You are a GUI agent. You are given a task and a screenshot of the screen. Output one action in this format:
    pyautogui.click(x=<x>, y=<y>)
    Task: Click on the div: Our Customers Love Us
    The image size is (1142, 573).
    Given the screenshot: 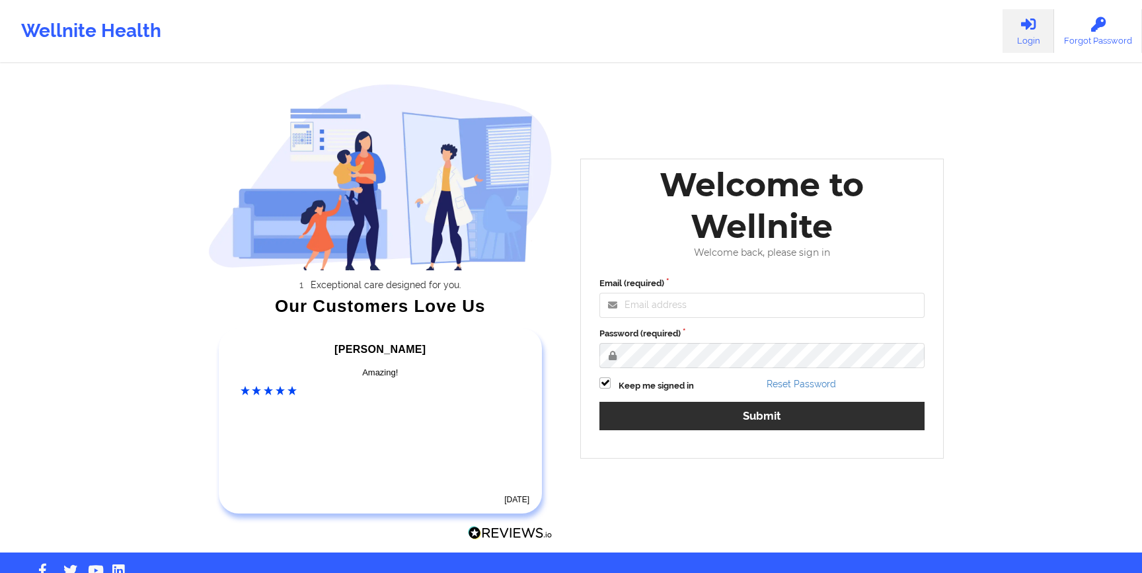 What is the action you would take?
    pyautogui.click(x=381, y=306)
    